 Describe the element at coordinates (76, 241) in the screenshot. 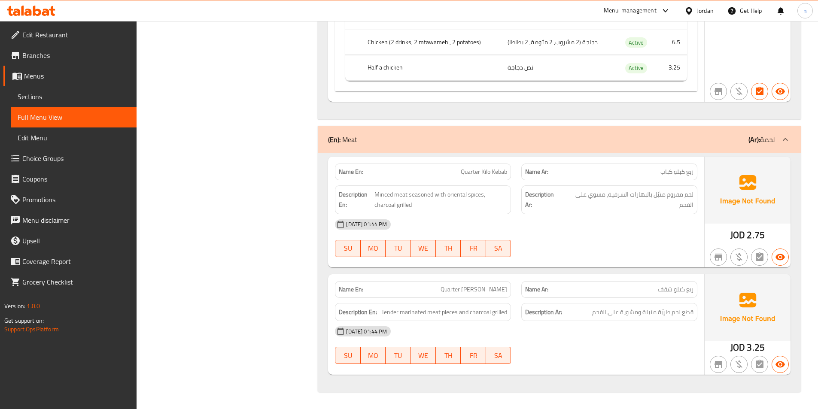

I see `span: Upsell` at that location.